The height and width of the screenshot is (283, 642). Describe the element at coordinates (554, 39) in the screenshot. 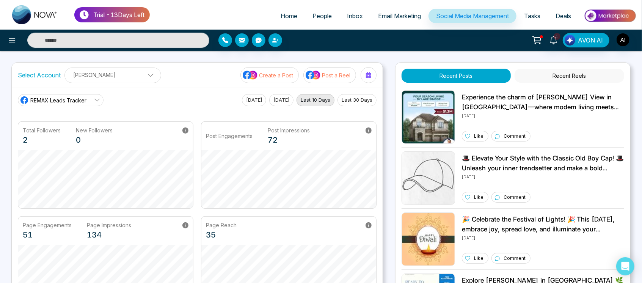

I see `a: 1` at that location.